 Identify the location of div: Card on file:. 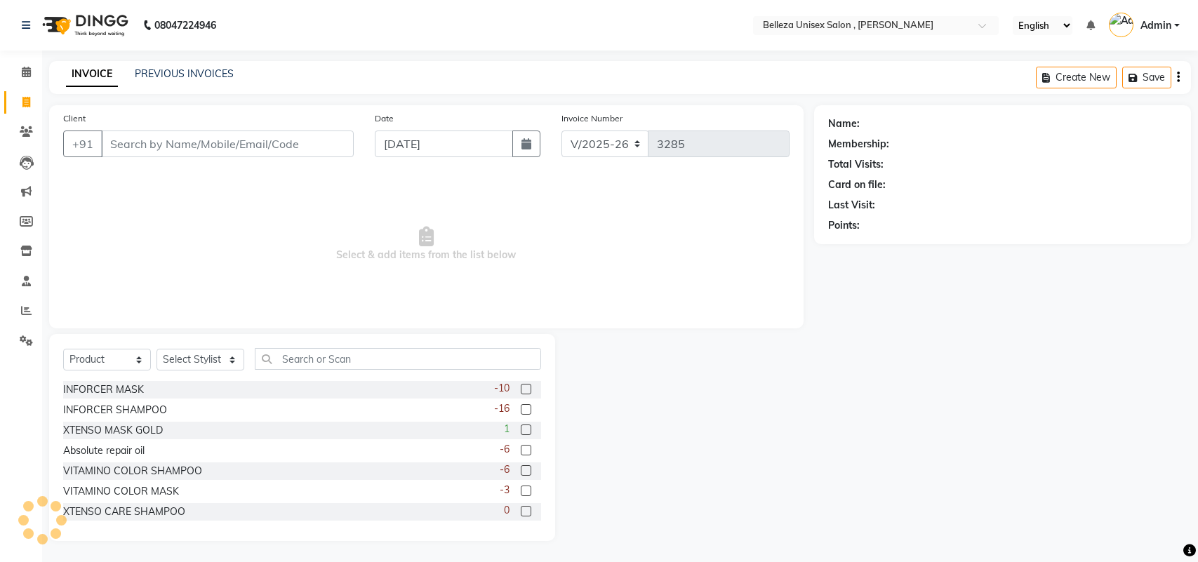
(857, 185).